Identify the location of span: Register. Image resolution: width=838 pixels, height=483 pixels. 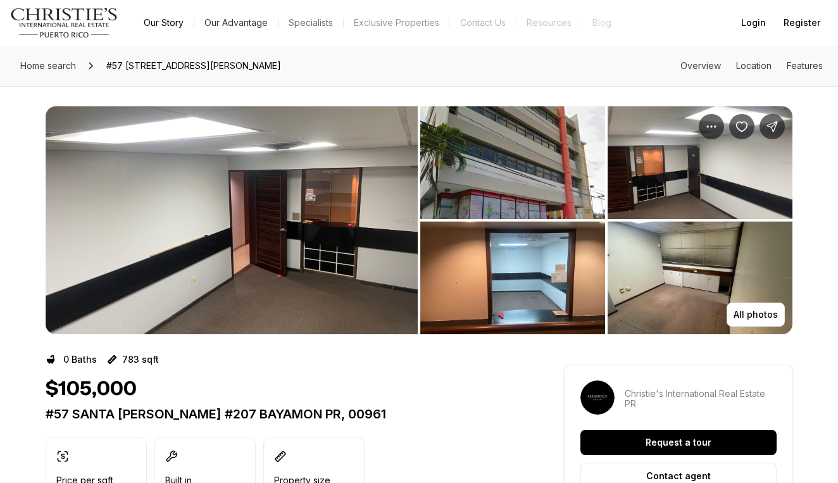
(802, 23).